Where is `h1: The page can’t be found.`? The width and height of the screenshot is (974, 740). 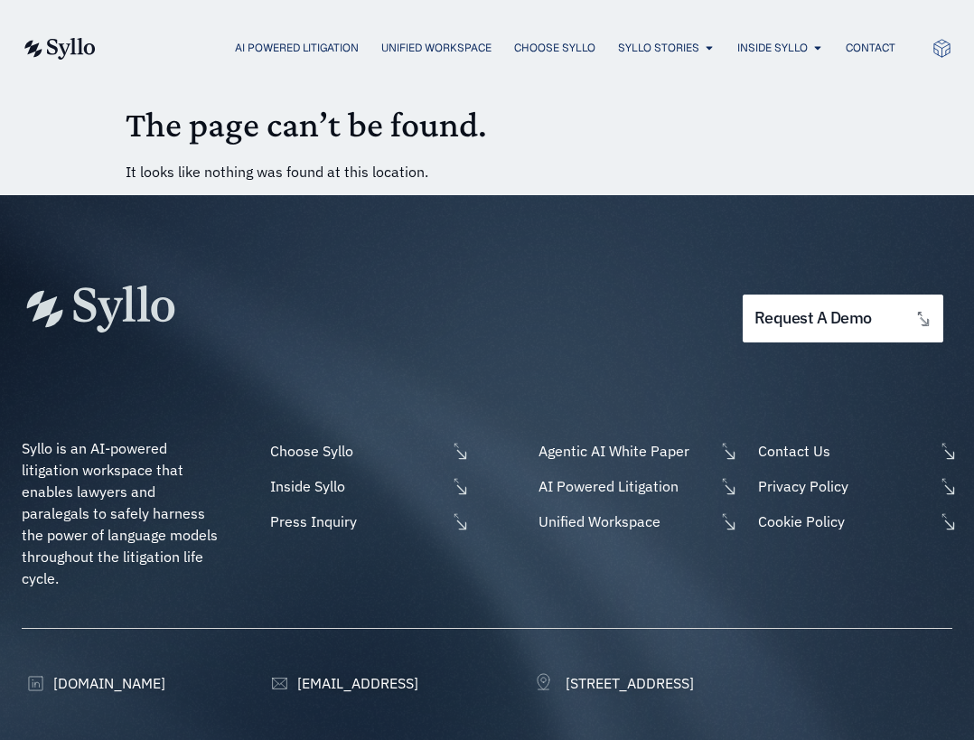
h1: The page can’t be found. is located at coordinates (487, 125).